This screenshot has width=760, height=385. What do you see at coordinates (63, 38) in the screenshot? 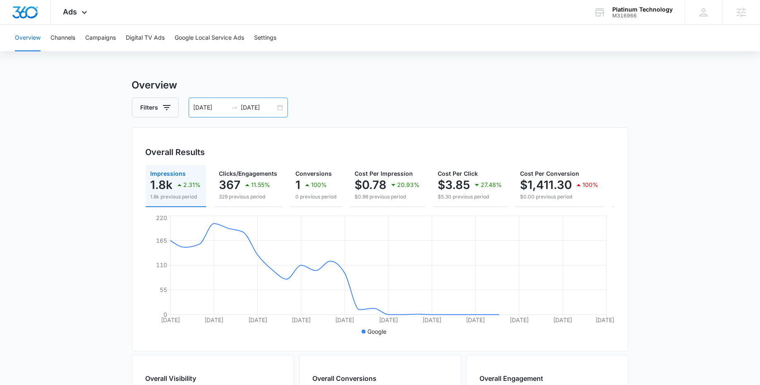
I see `button: Channels` at bounding box center [63, 38].